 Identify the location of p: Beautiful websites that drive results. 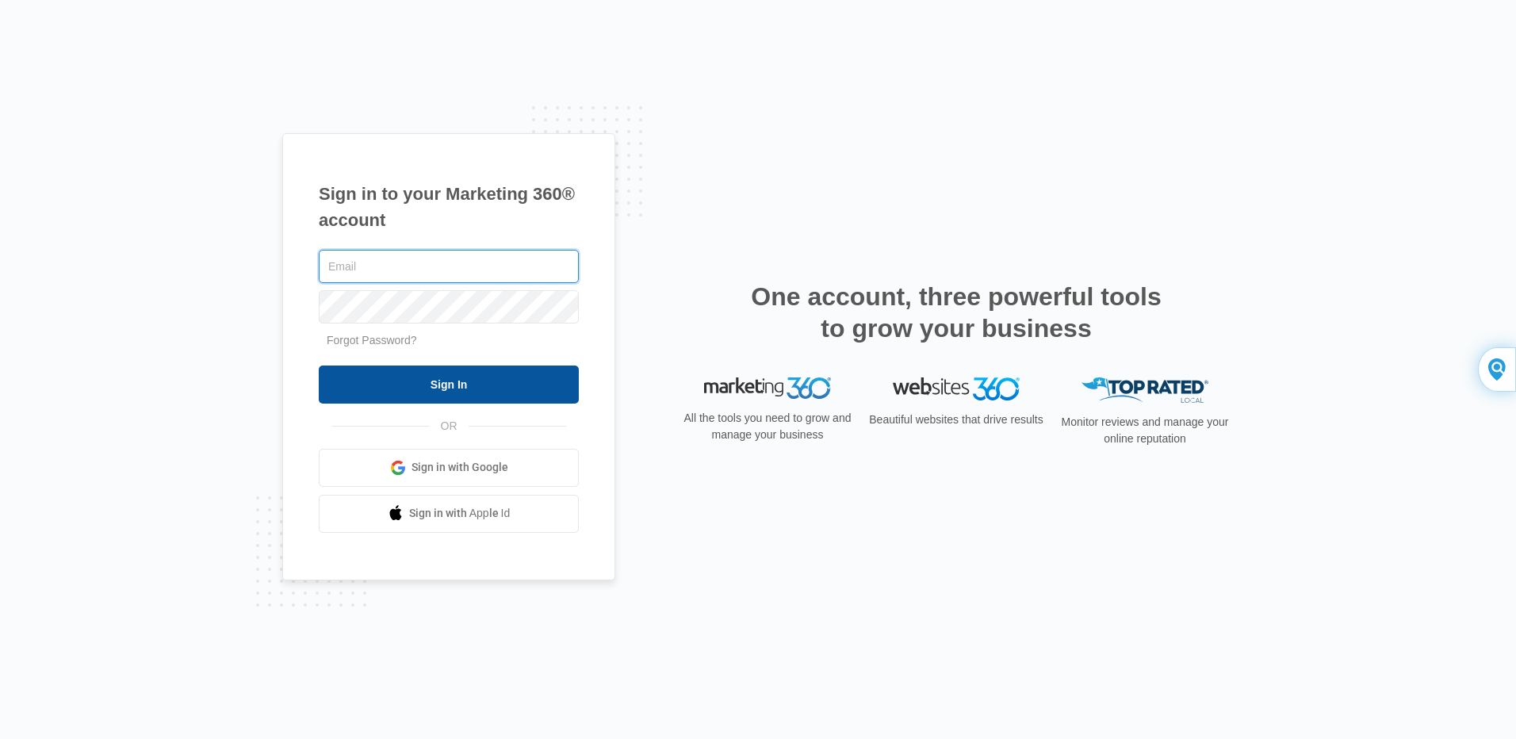
(956, 419).